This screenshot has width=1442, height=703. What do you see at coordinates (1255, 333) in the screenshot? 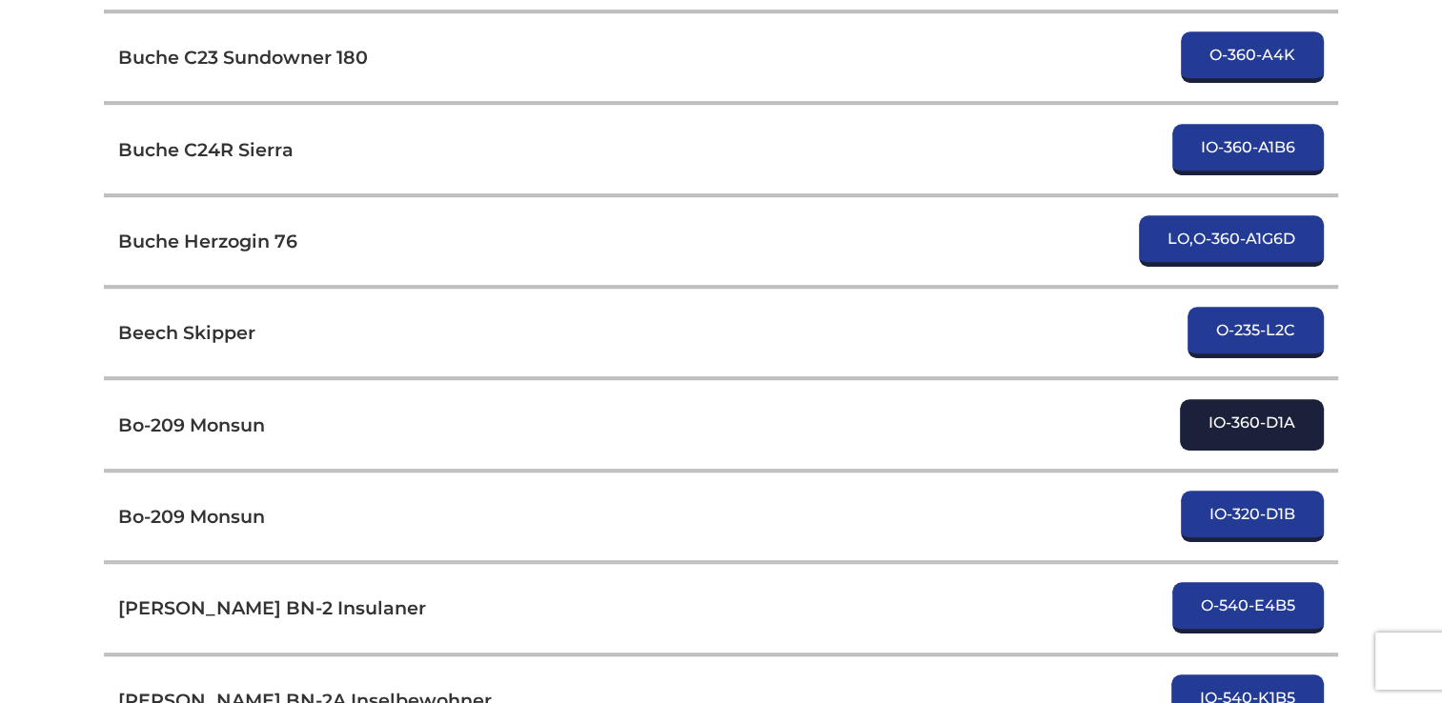
I see `a: O-235-L2C` at bounding box center [1255, 333].